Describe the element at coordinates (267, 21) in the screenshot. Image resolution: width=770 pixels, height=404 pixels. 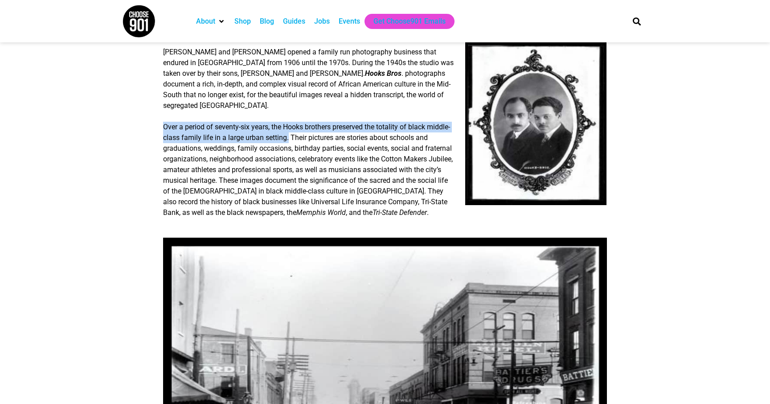
I see `a: Blog` at that location.